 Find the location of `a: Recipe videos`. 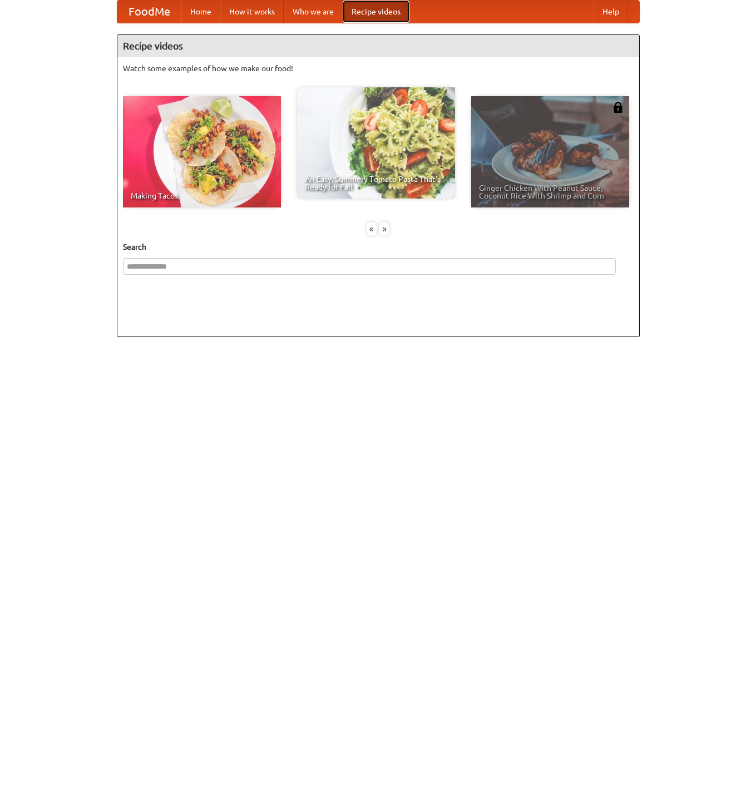

a: Recipe videos is located at coordinates (376, 12).